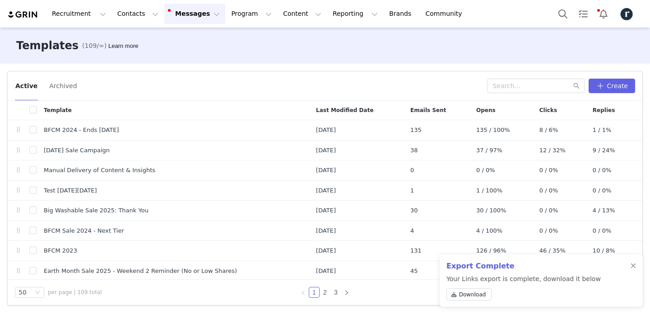  I want to click on span: 12 / 32%, so click(553, 150).